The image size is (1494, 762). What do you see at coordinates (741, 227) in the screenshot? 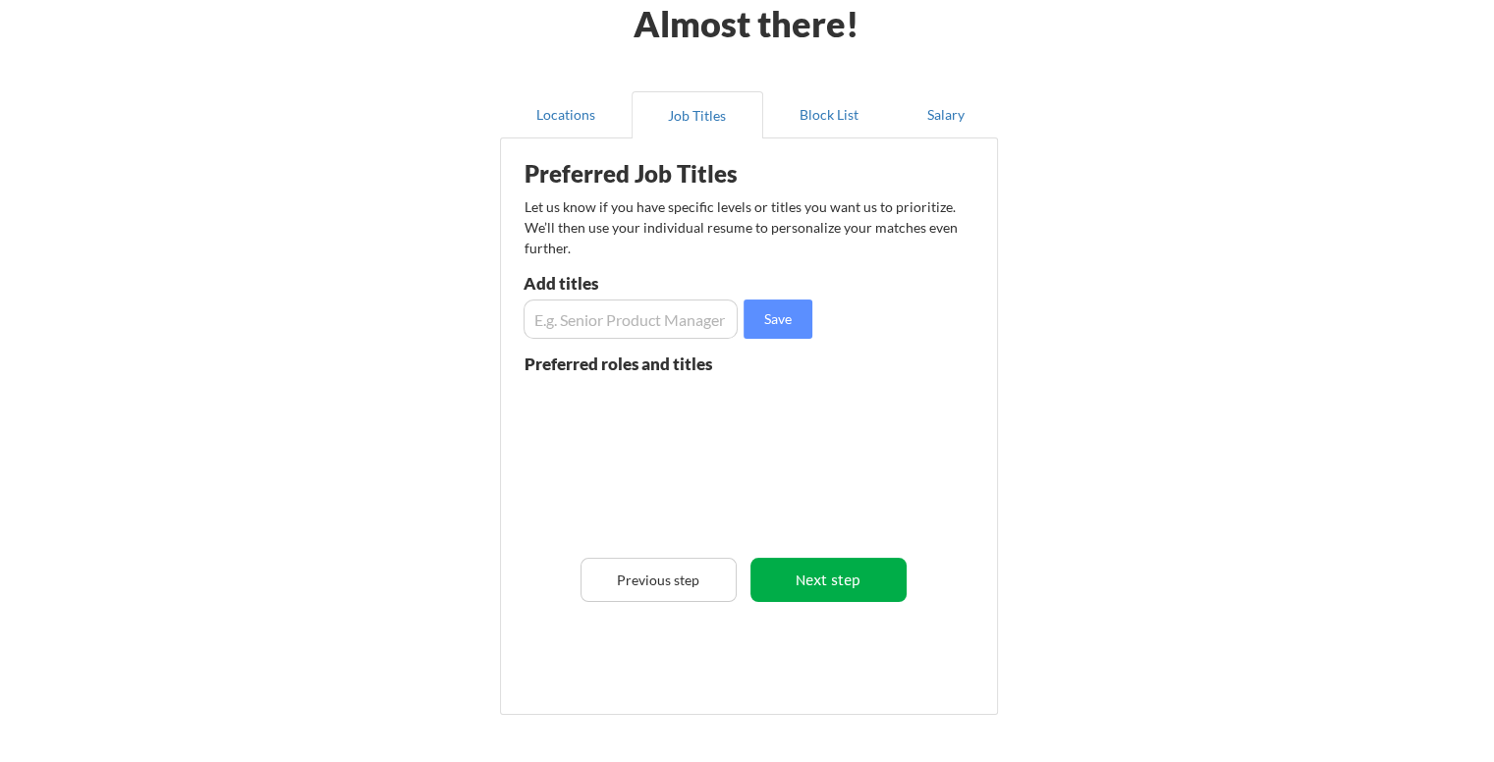
I see `div: Let us know if you have specific levels or titles you want us to prioritize. We’ll then use your ...` at bounding box center [741, 227].